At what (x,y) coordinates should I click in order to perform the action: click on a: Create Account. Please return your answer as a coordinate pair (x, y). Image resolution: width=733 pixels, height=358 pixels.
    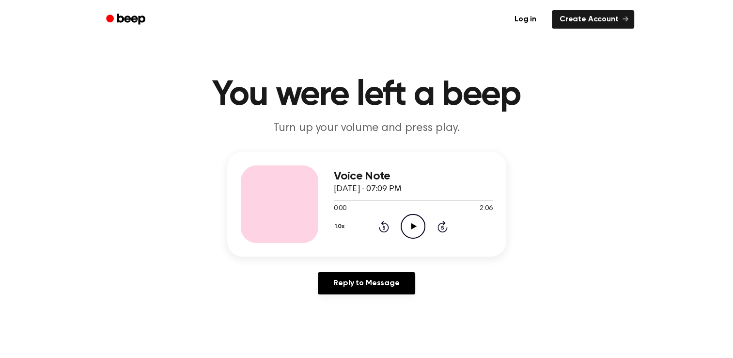
    Looking at the image, I should click on (593, 19).